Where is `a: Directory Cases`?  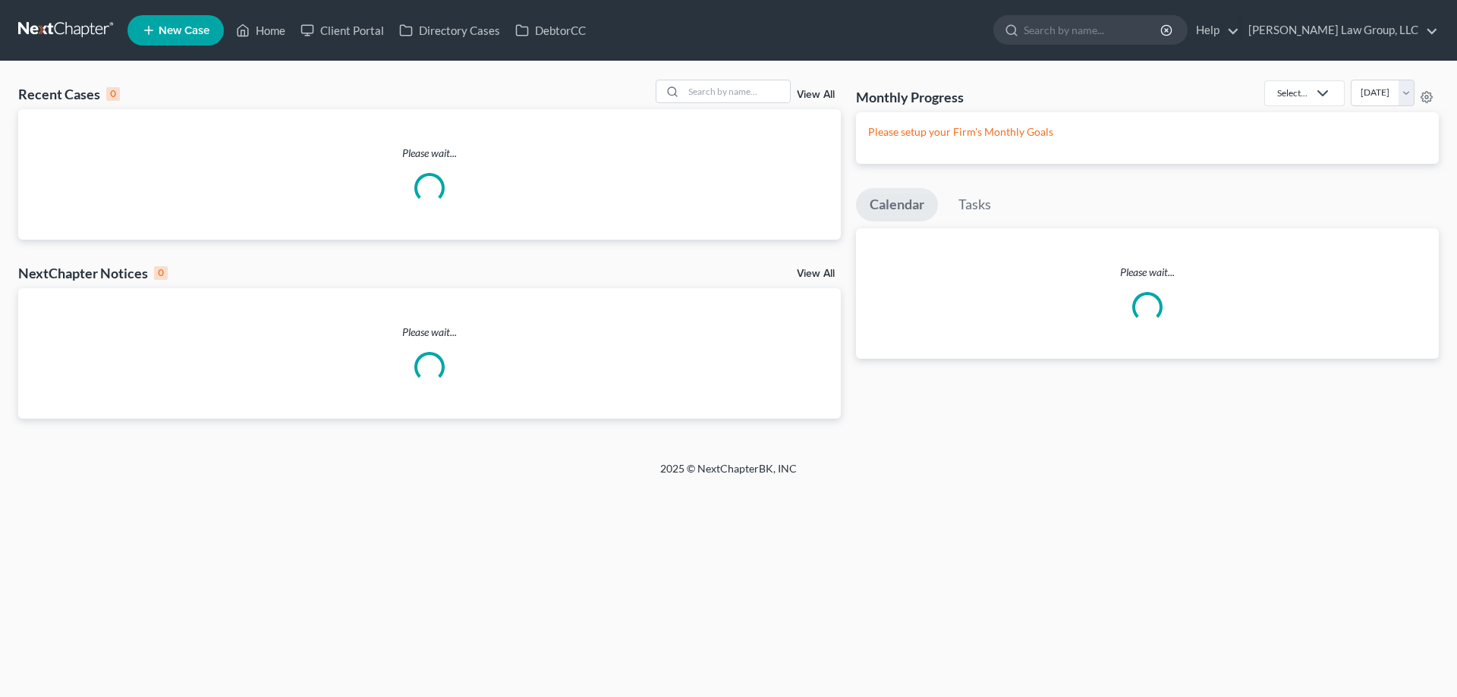 a: Directory Cases is located at coordinates (449, 30).